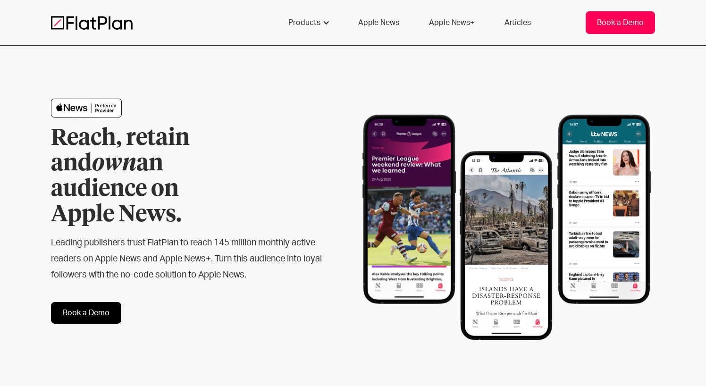 This screenshot has height=386, width=706. I want to click on a: Articles, so click(518, 23).